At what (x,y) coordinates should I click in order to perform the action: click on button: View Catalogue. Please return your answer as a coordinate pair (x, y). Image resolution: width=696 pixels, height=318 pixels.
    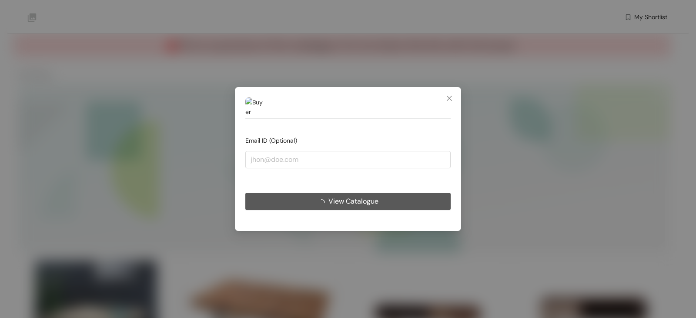
    Looking at the image, I should click on (348, 201).